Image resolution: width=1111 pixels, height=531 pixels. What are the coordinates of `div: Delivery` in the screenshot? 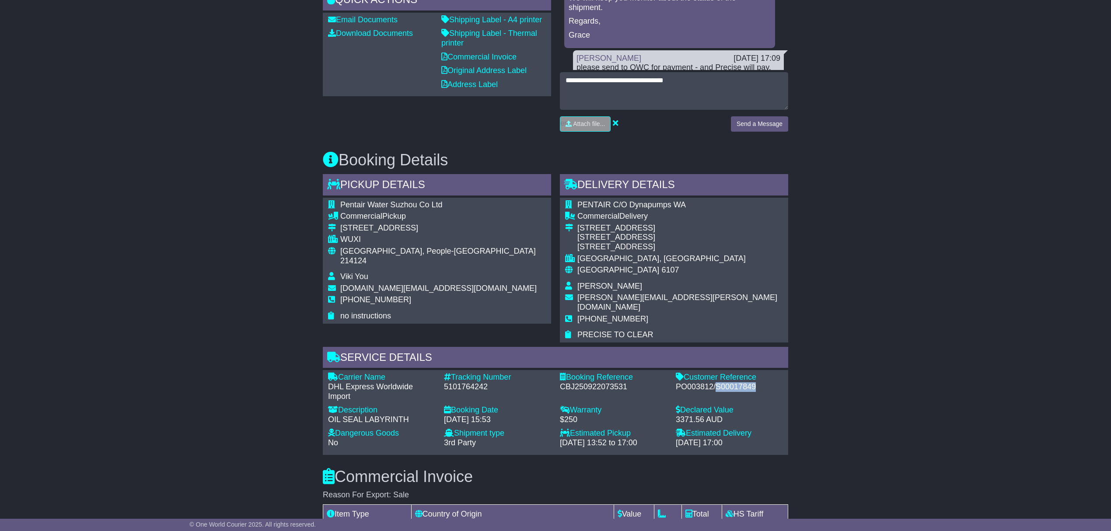 It's located at (680, 216).